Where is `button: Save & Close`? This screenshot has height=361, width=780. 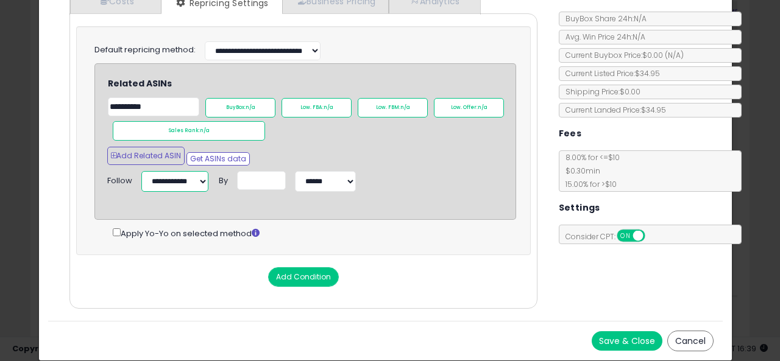 button: Save & Close is located at coordinates (627, 341).